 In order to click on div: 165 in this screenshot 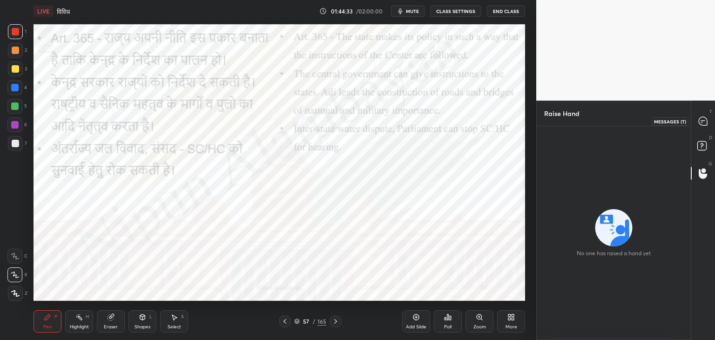, I will do `click(322, 321)`.